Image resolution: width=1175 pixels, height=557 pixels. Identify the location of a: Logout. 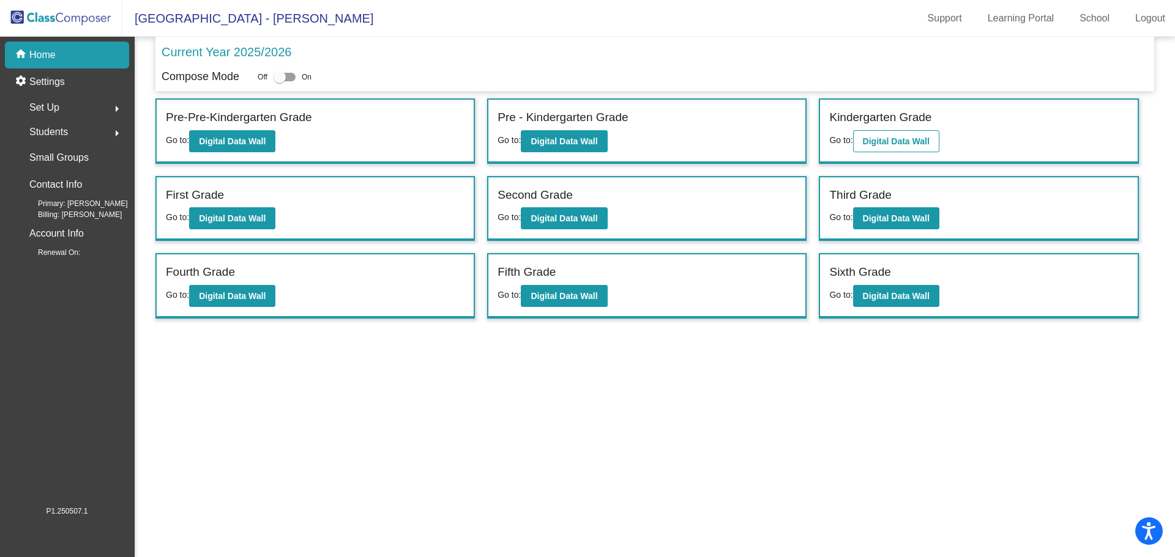
(1150, 18).